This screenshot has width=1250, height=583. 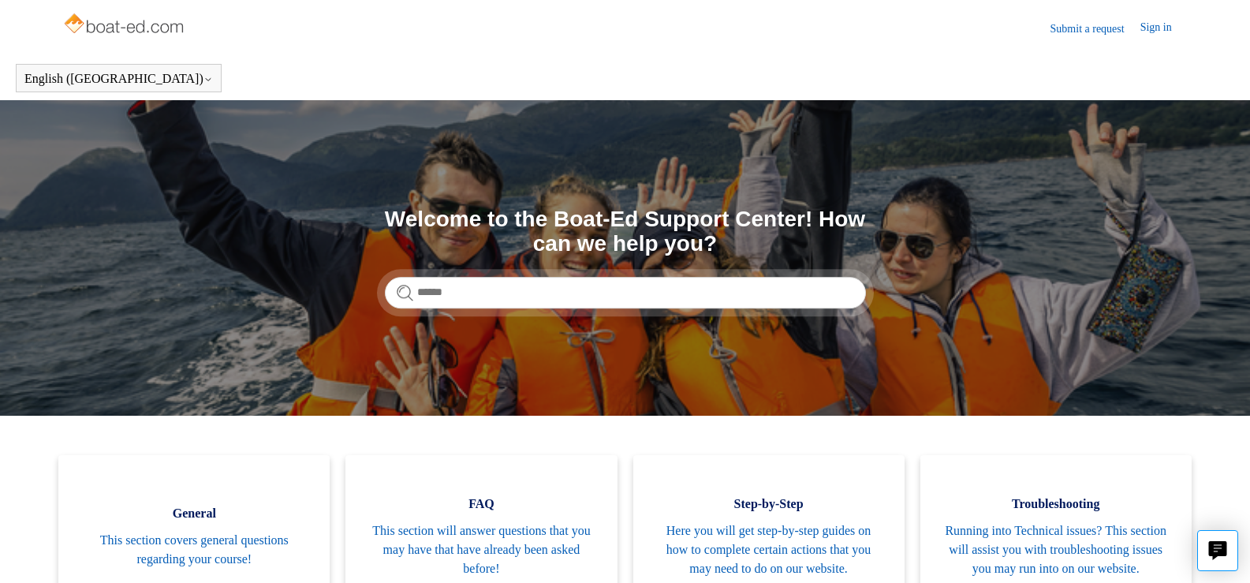 What do you see at coordinates (481, 549) in the screenshot?
I see `span: This section will answer questions that you may have that have already been asked before!` at bounding box center [481, 549].